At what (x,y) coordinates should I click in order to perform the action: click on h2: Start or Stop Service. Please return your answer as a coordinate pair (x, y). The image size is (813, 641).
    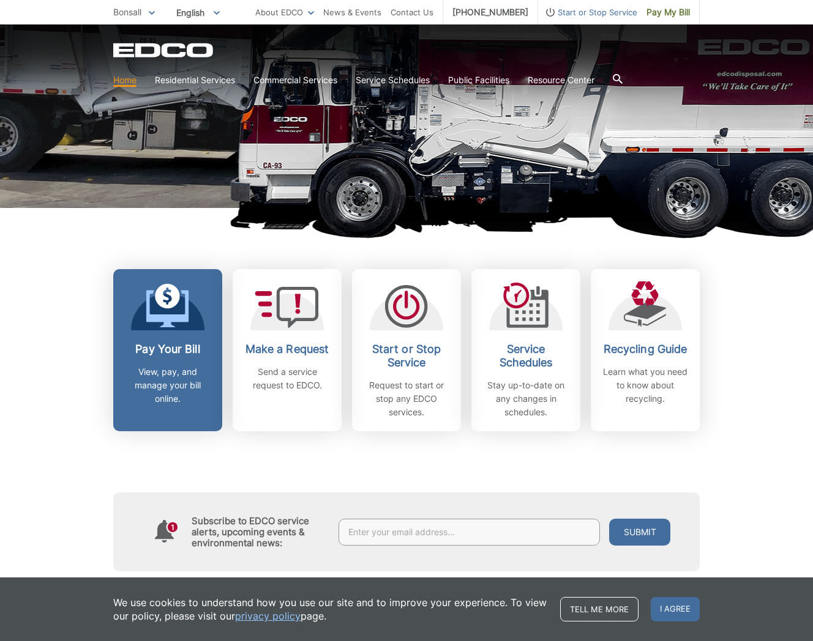
    Looking at the image, I should click on (406, 356).